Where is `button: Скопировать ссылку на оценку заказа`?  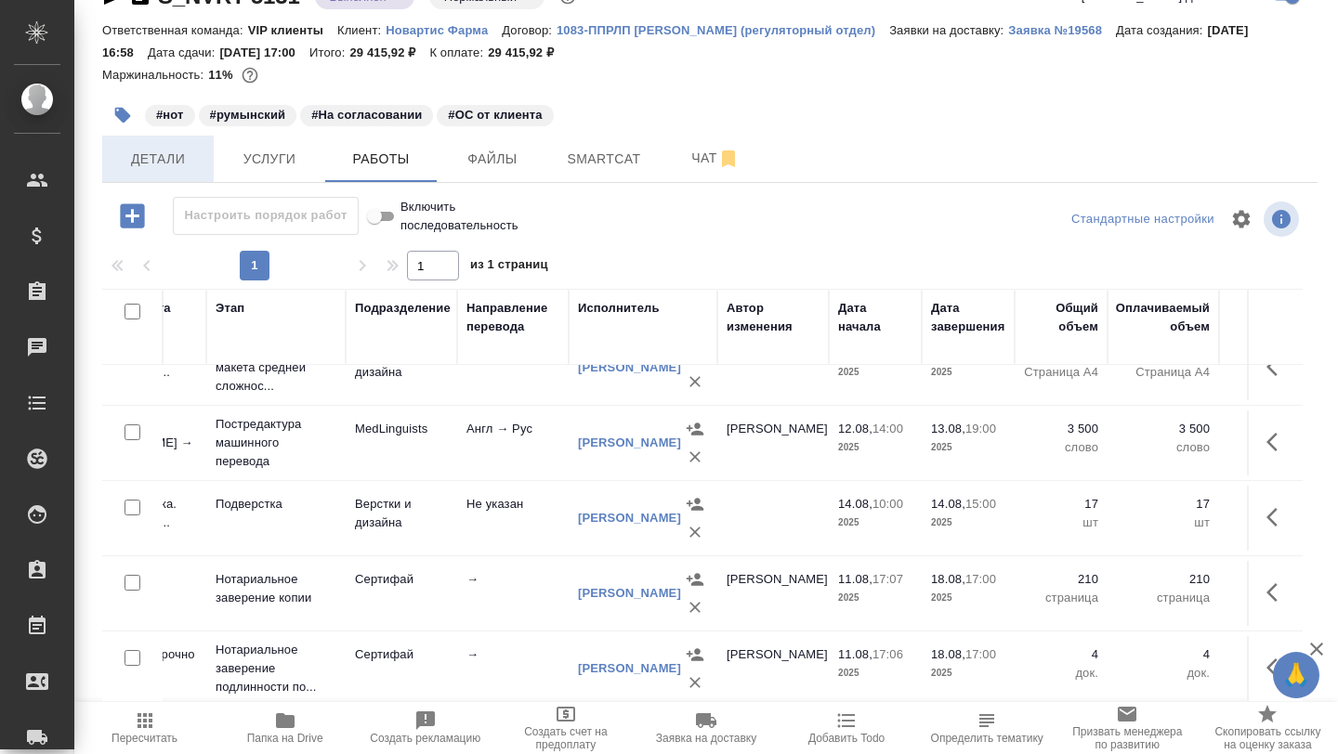
button: Скопировать ссылку на оценку заказа is located at coordinates (1267, 728).